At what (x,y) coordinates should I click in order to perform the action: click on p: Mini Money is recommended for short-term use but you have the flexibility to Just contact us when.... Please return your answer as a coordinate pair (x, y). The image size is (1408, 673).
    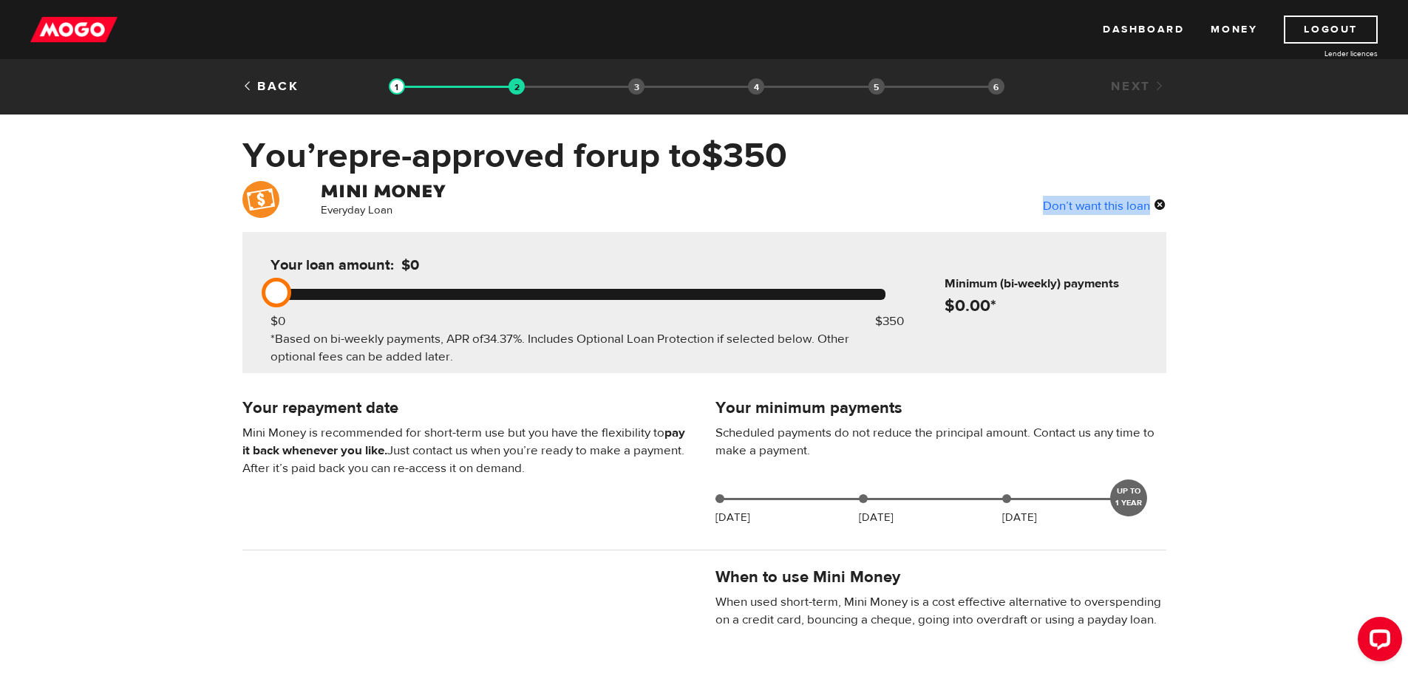
    Looking at the image, I should click on (468, 451).